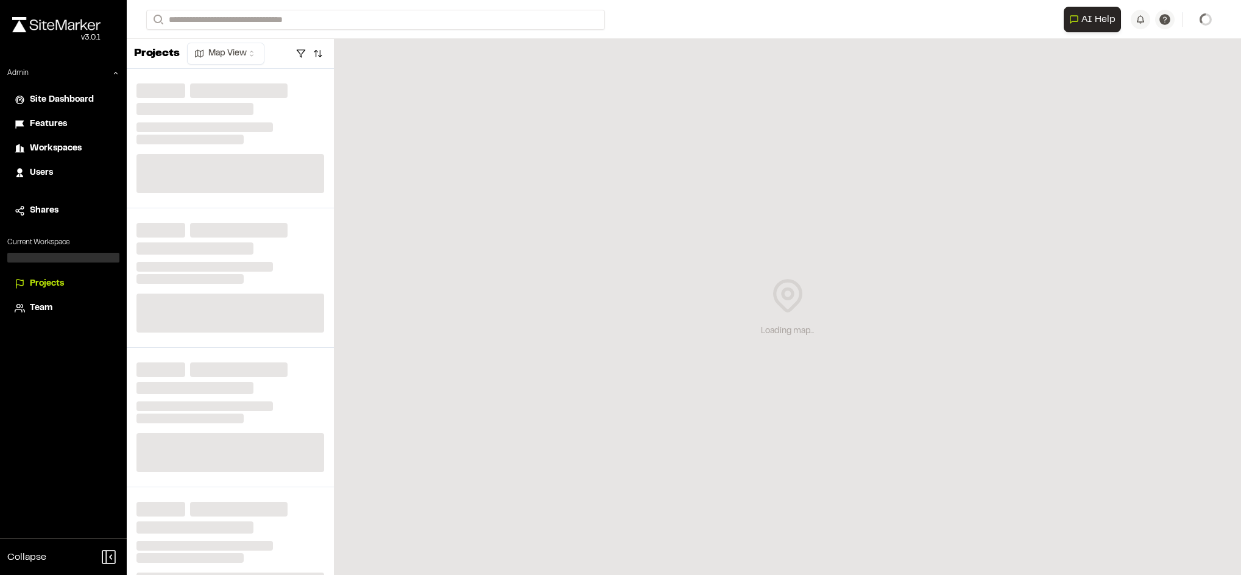  I want to click on img: rebrand.png, so click(56, 24).